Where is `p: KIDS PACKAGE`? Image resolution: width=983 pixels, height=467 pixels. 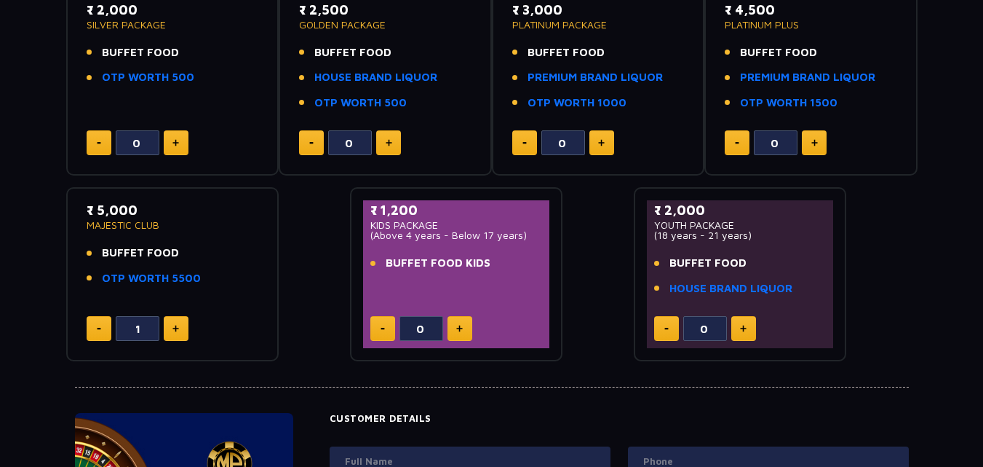
p: KIDS PACKAGE is located at coordinates (456, 225).